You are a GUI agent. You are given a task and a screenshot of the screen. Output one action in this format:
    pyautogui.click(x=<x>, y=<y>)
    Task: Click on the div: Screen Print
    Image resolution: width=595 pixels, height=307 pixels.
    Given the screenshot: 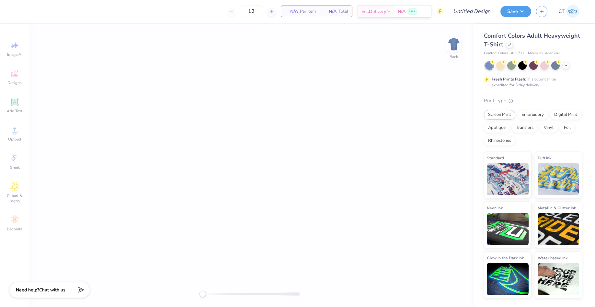 What is the action you would take?
    pyautogui.click(x=500, y=115)
    